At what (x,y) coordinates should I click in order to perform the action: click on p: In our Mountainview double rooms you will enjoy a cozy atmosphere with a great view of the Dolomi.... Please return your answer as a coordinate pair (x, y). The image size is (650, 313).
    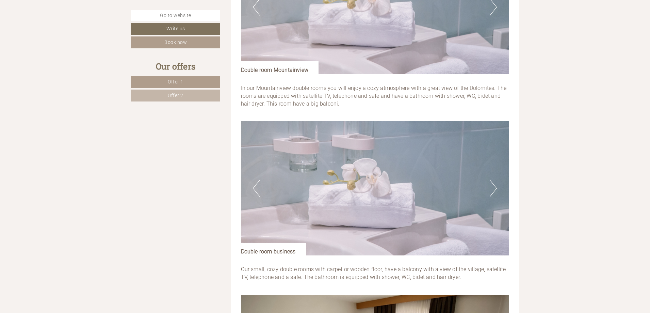
    Looking at the image, I should click on (375, 96).